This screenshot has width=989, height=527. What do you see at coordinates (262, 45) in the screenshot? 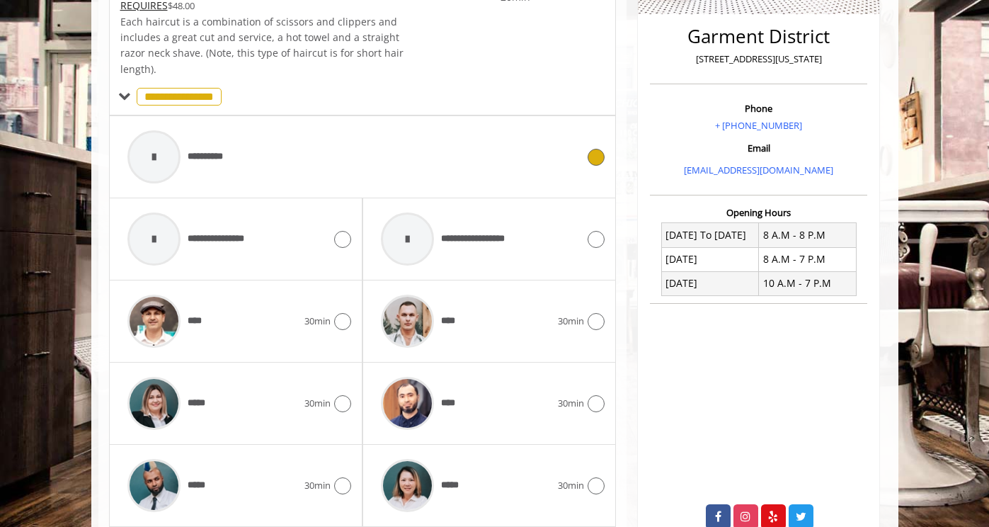
I see `span: Each haircut is a combination of scissors and clippers and includes a great cut and service, a ho...` at bounding box center [262, 45].